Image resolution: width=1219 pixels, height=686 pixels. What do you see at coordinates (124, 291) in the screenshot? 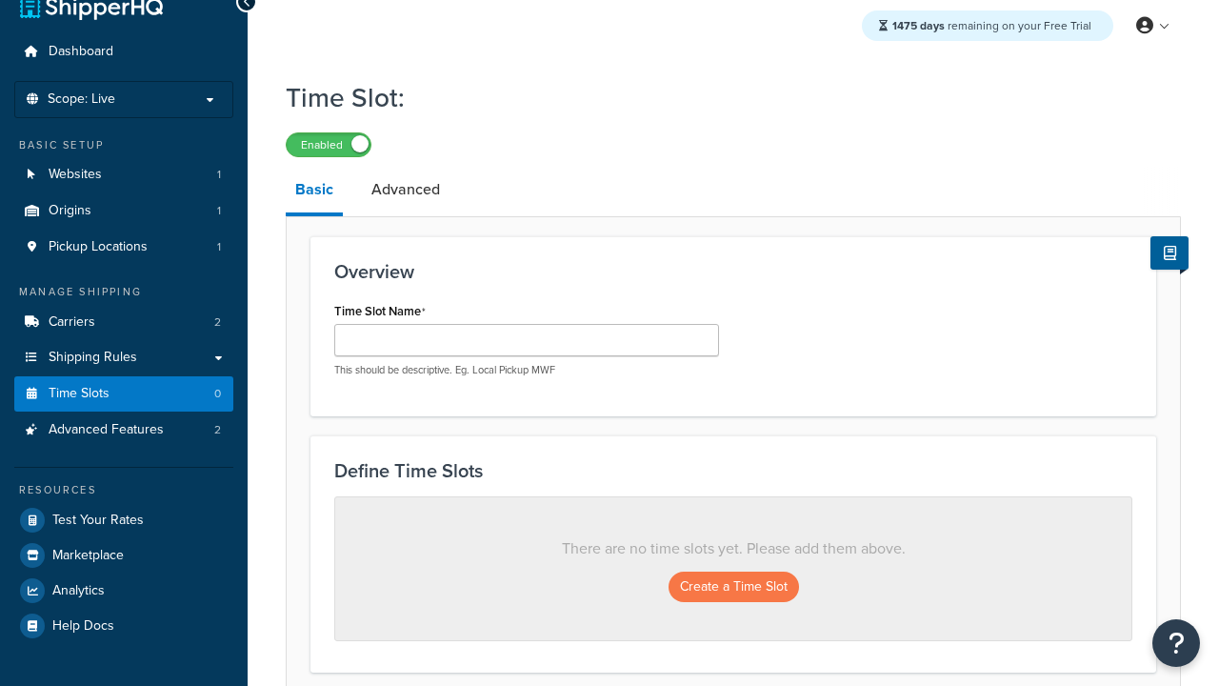
I see `div: Manage Shipping` at bounding box center [124, 291].